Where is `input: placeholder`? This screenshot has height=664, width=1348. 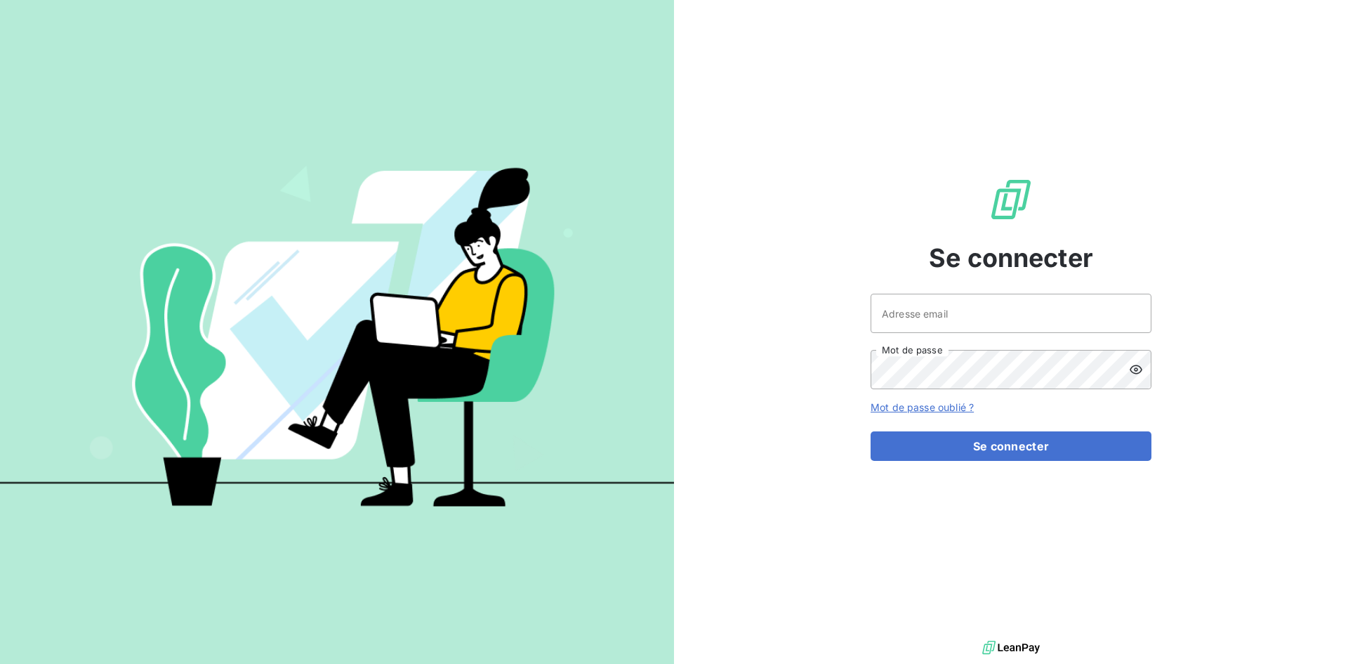
input: placeholder is located at coordinates (1011, 313).